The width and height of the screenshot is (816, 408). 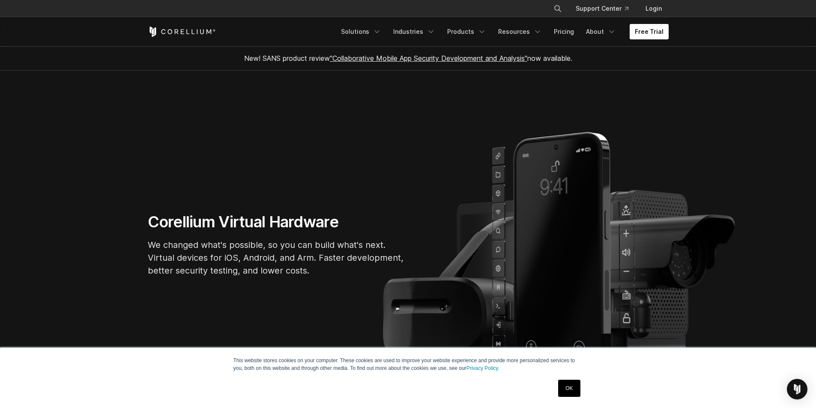 What do you see at coordinates (408, 58) in the screenshot?
I see `span: New! SANS product review now available.` at bounding box center [408, 58].